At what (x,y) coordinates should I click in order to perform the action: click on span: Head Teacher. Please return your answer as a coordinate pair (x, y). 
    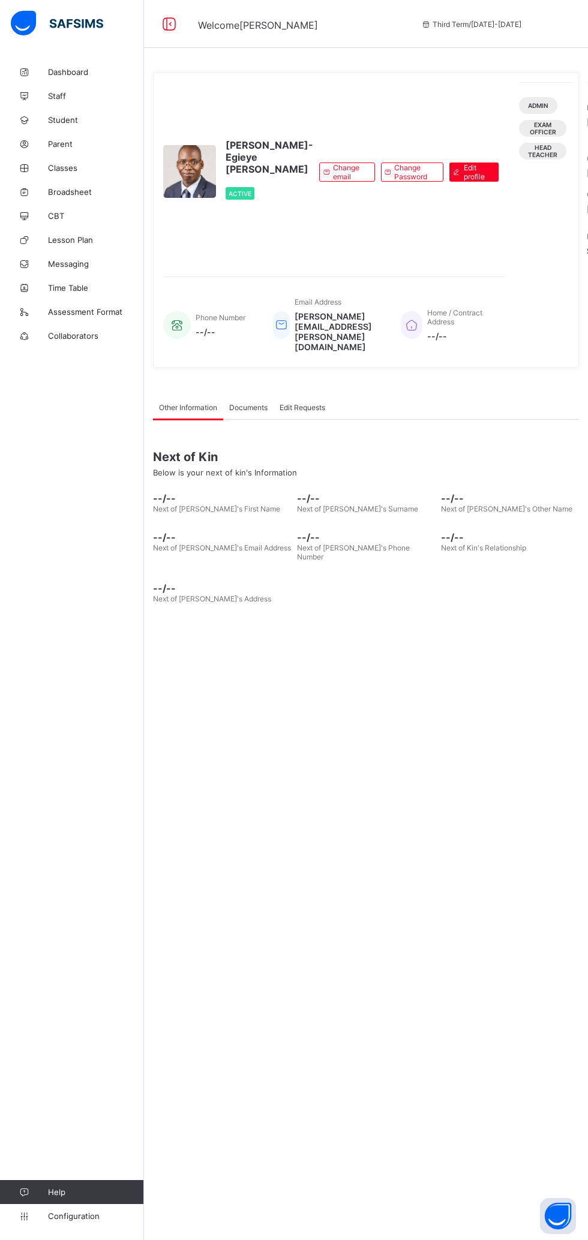
    Looking at the image, I should click on (542, 151).